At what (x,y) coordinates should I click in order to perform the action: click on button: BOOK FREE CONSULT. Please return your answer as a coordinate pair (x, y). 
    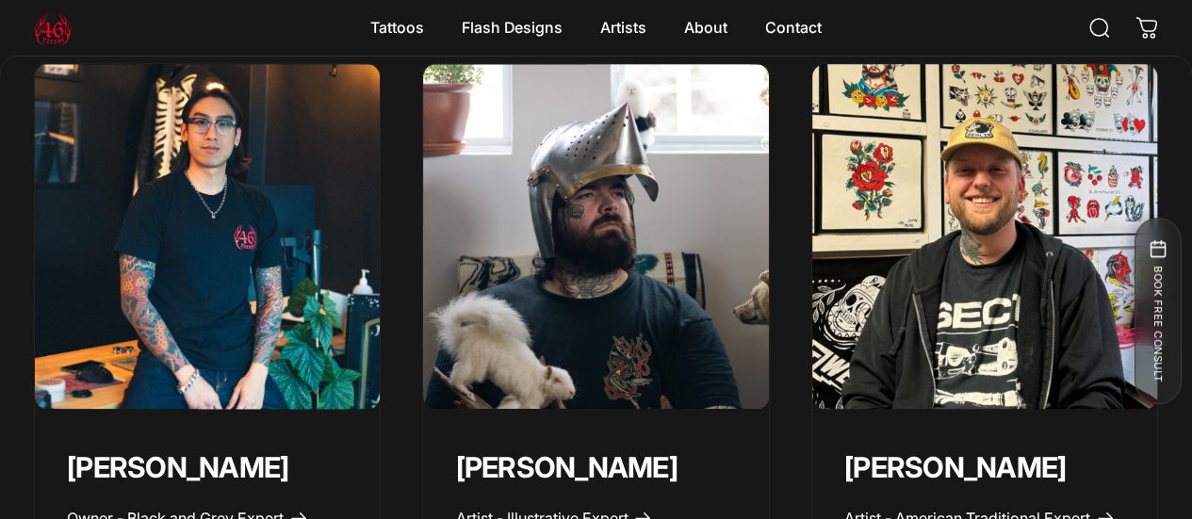
    Looking at the image, I should click on (1157, 311).